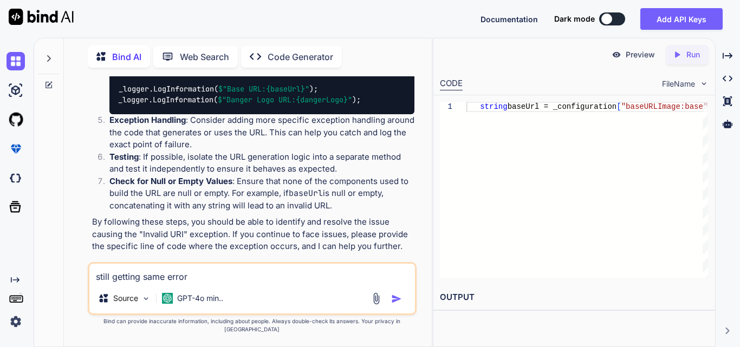 This screenshot has height=347, width=740. What do you see at coordinates (371, 266) in the screenshot?
I see `img: copy` at bounding box center [371, 266].